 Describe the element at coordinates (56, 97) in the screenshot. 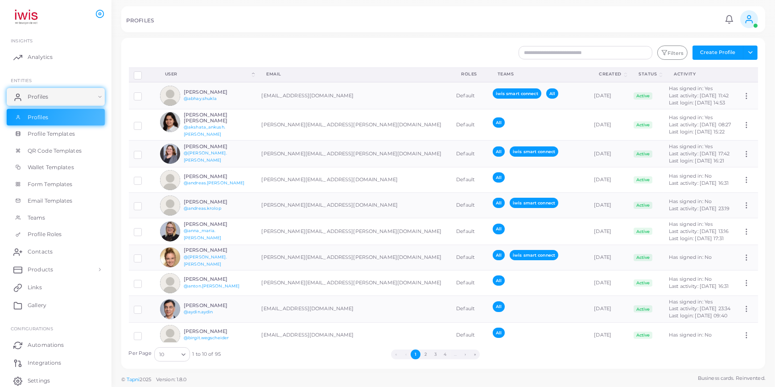

I see `a: Profiles` at that location.